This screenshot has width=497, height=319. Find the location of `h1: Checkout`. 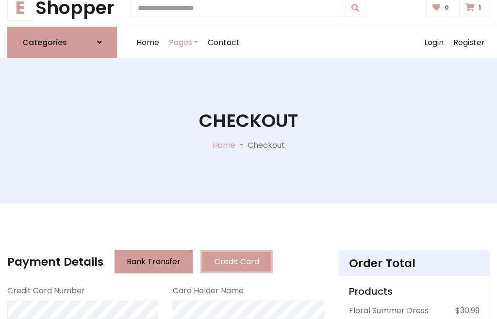

h1: Checkout is located at coordinates (248, 121).